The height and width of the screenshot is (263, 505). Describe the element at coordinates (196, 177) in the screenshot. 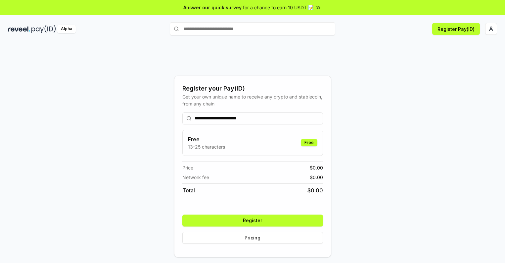

I see `span: Network fee` at that location.